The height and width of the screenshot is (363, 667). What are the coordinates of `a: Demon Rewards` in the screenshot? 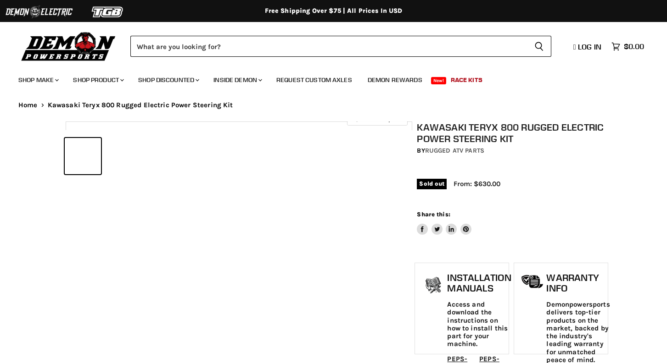 It's located at (395, 80).